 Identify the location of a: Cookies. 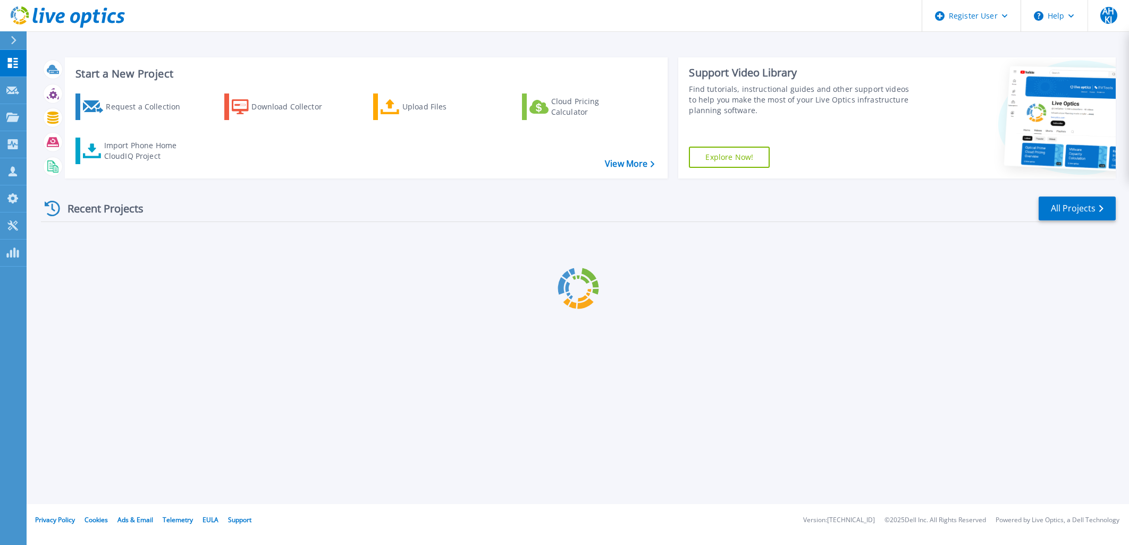
(96, 520).